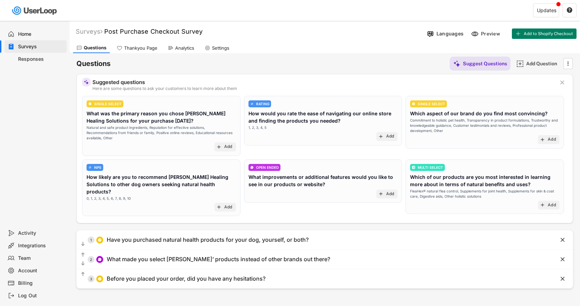 The width and height of the screenshot is (580, 306). I want to click on div: RATING, so click(263, 104).